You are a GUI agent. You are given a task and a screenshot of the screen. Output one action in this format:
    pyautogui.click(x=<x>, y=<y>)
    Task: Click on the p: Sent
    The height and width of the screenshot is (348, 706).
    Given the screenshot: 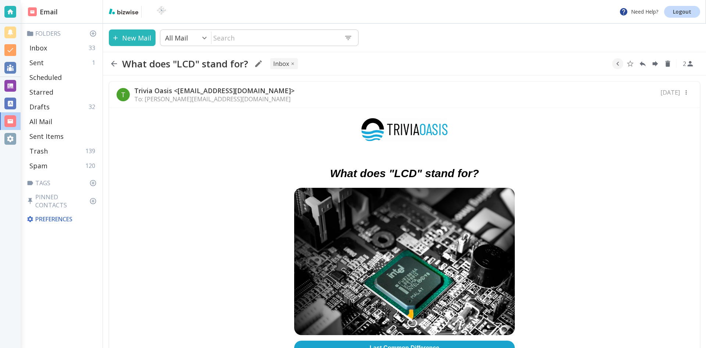 What is the action you would take?
    pyautogui.click(x=36, y=63)
    